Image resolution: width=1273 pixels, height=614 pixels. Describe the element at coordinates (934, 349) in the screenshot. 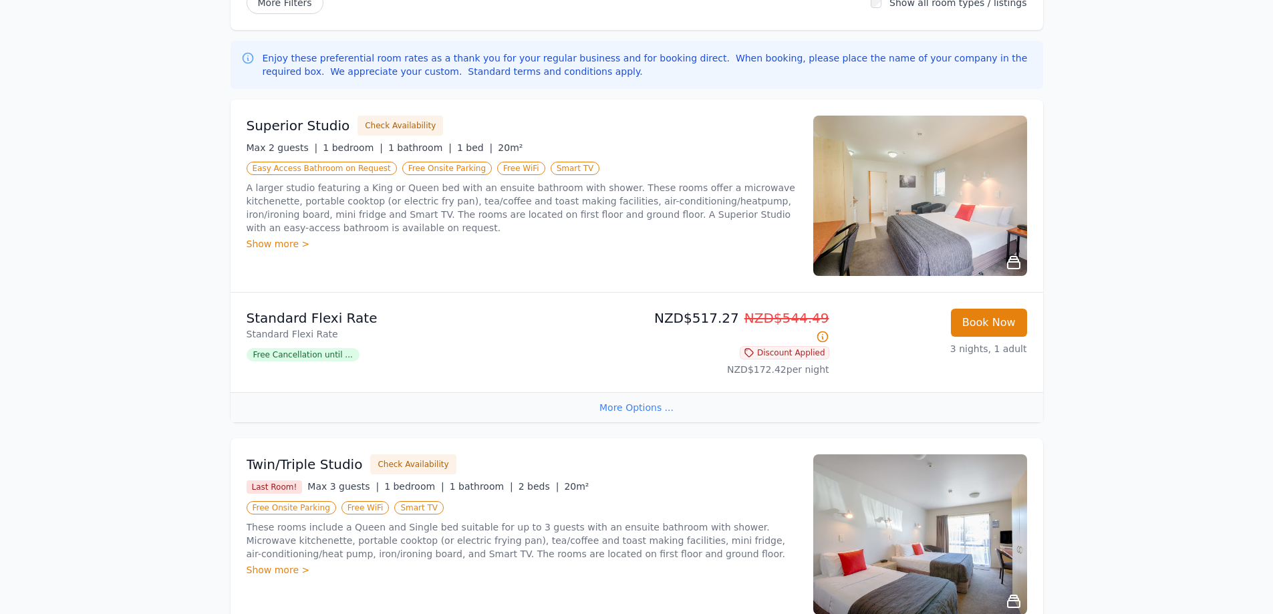

I see `p: 3 nights, 1 adult` at that location.